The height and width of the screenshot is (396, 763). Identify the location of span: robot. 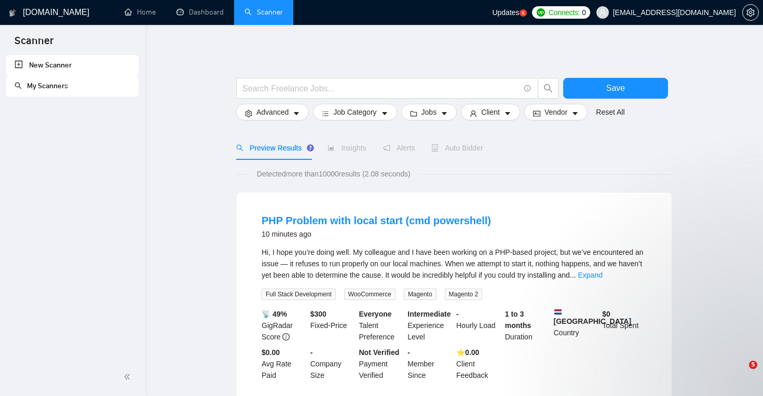
(435, 148).